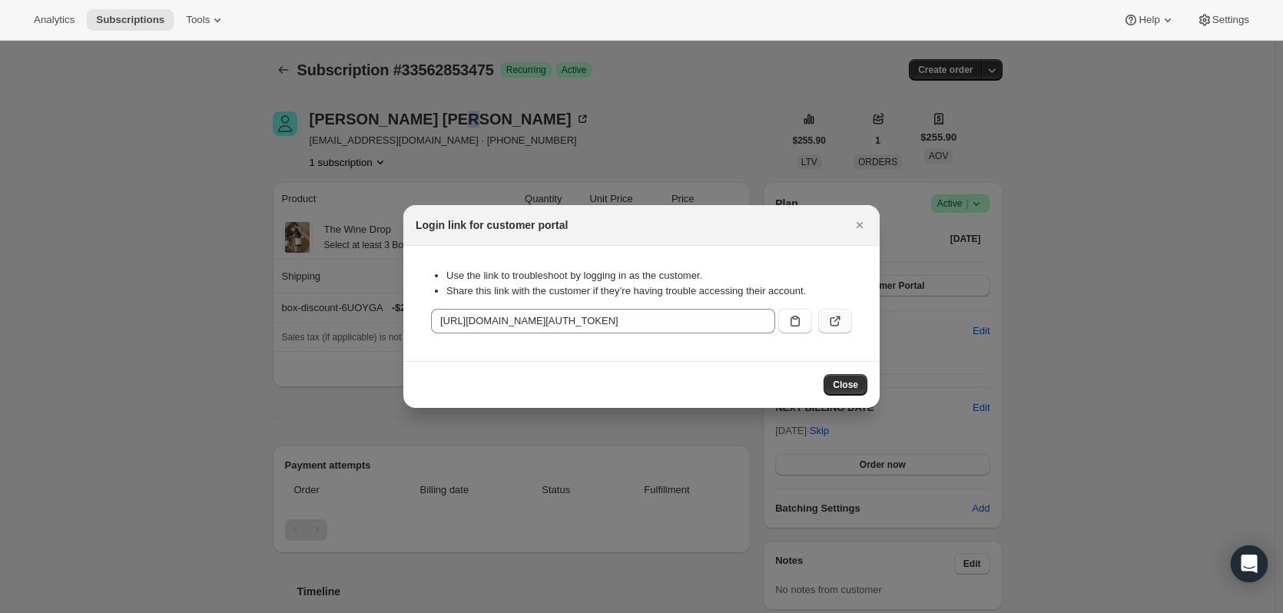 This screenshot has height=613, width=1283. Describe the element at coordinates (492, 225) in the screenshot. I see `h2: Login link for customer portal` at that location.